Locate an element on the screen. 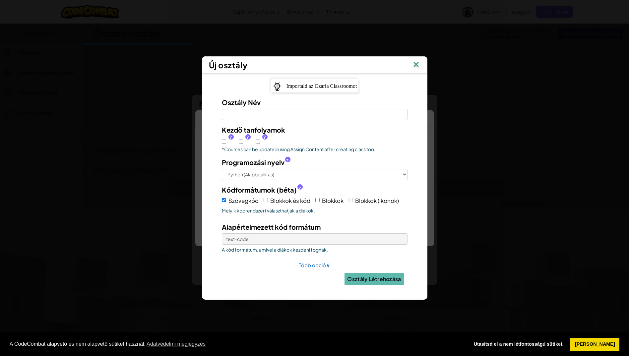  span: Szövegkód is located at coordinates (243, 200).